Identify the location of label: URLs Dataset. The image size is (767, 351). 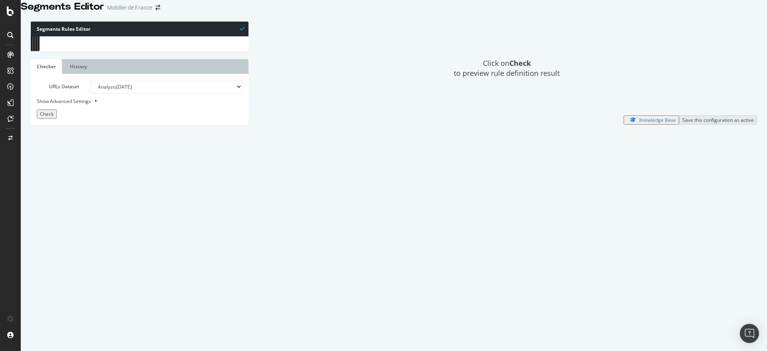
(58, 87).